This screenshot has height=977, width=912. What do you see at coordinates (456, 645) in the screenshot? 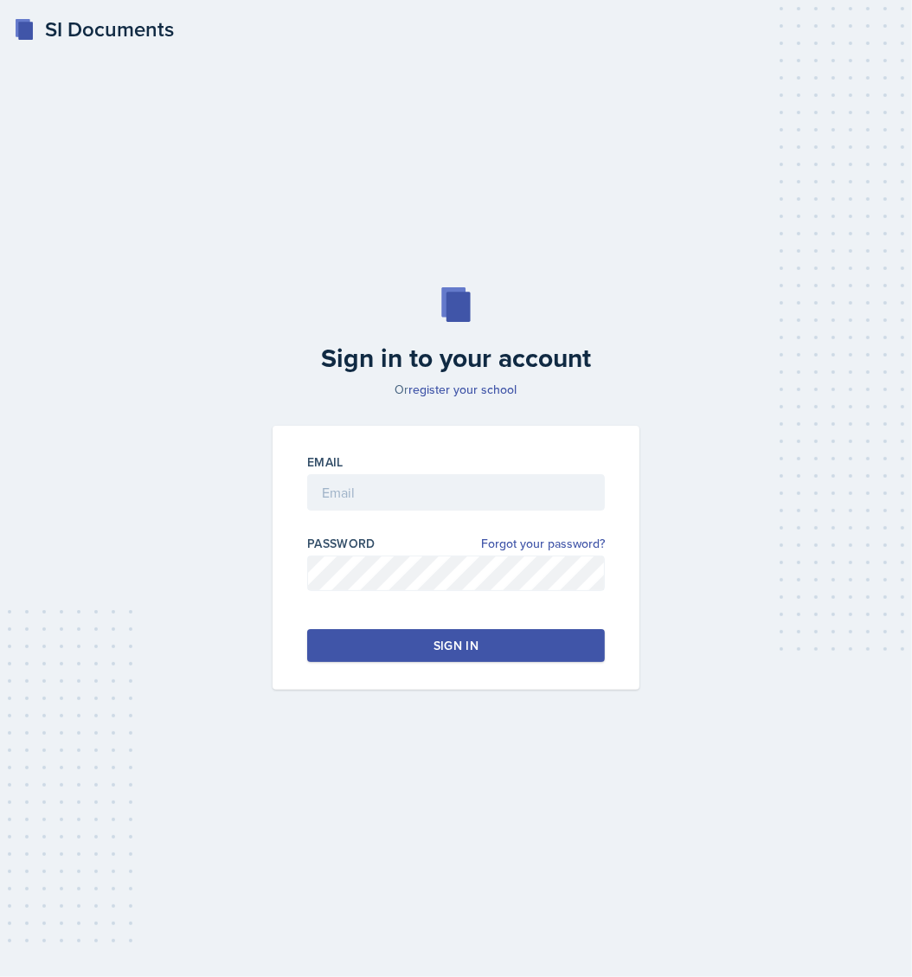
I see `div: Sign in` at bounding box center [456, 645].